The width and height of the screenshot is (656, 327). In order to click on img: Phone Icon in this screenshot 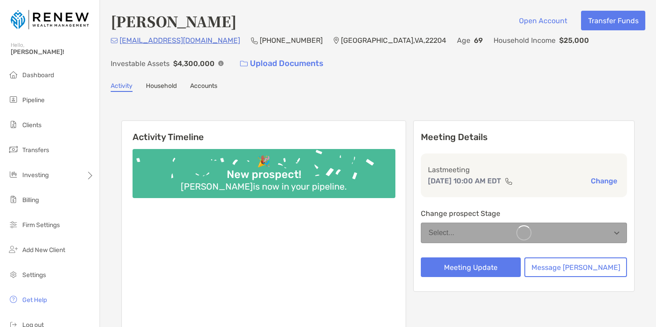, I will do `click(254, 41)`.